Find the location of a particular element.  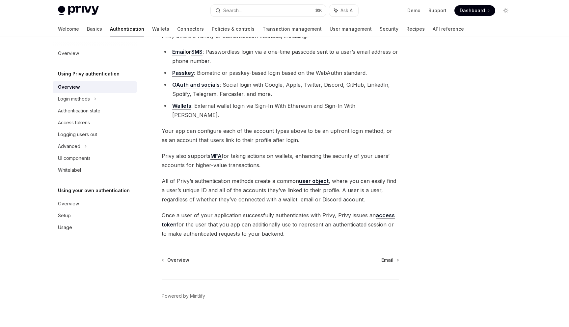

a: Welcome is located at coordinates (68, 29).